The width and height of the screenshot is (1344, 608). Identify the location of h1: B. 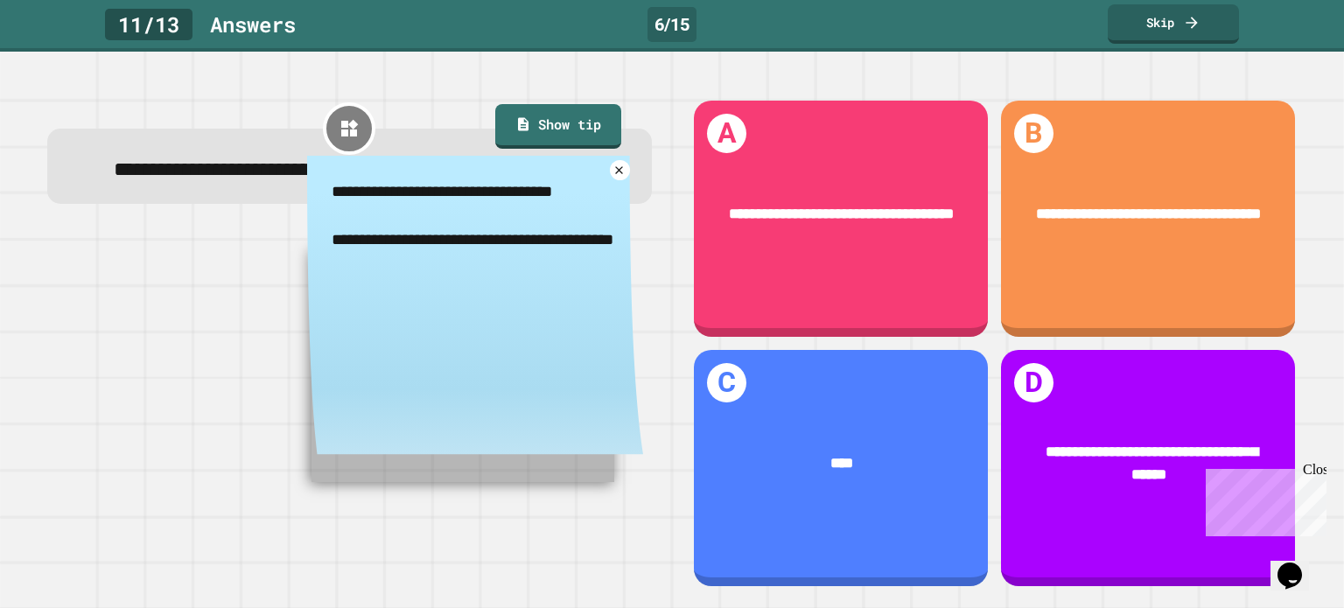
(1034, 133).